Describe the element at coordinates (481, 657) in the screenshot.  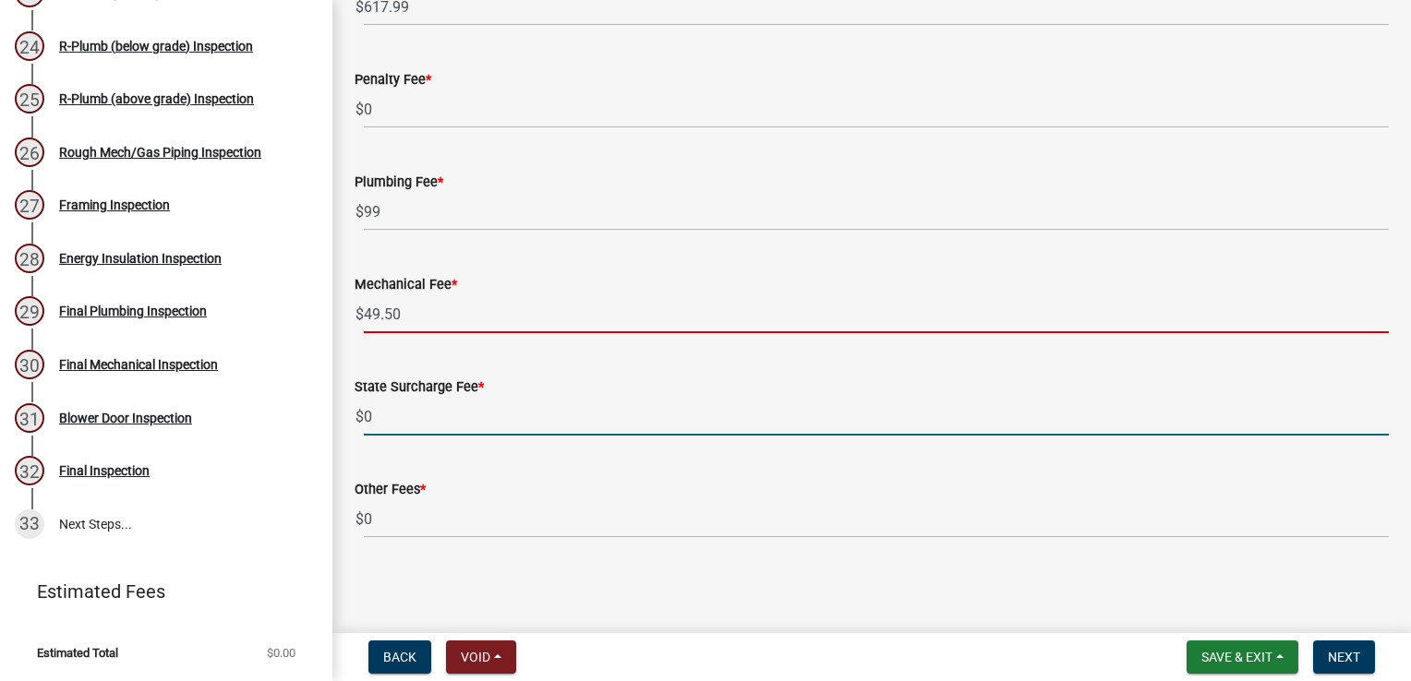
I see `button: Void` at that location.